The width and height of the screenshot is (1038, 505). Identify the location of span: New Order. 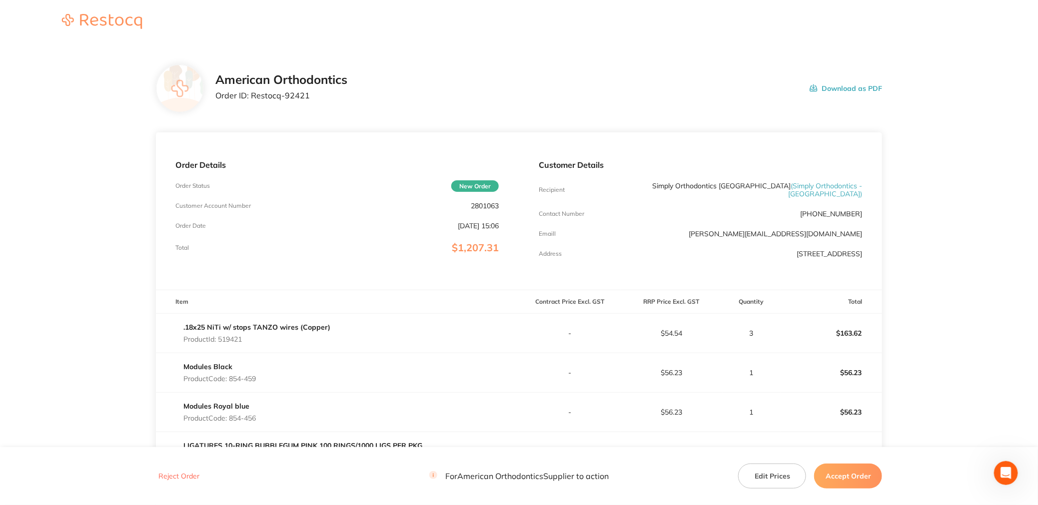
(475, 186).